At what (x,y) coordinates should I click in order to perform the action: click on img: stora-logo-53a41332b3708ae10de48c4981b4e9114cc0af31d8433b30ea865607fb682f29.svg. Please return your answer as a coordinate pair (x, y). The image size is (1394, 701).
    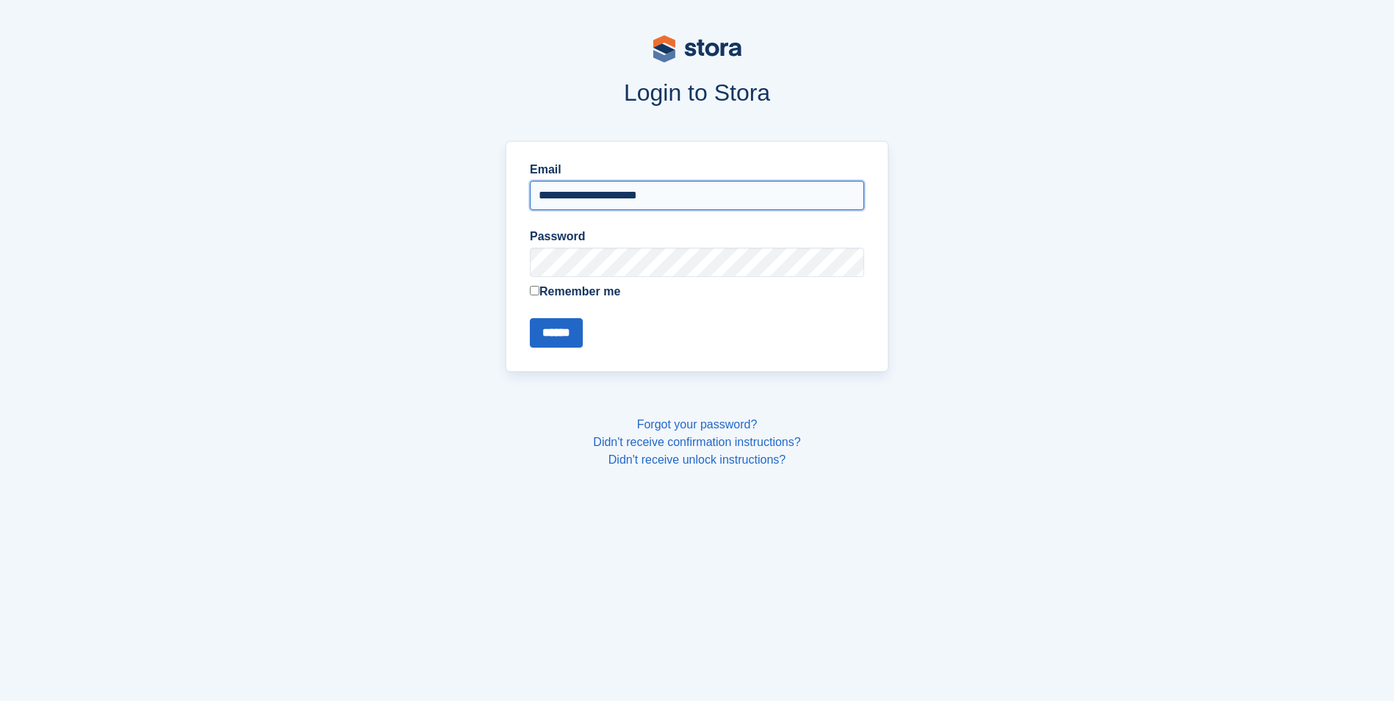
    Looking at the image, I should click on (697, 48).